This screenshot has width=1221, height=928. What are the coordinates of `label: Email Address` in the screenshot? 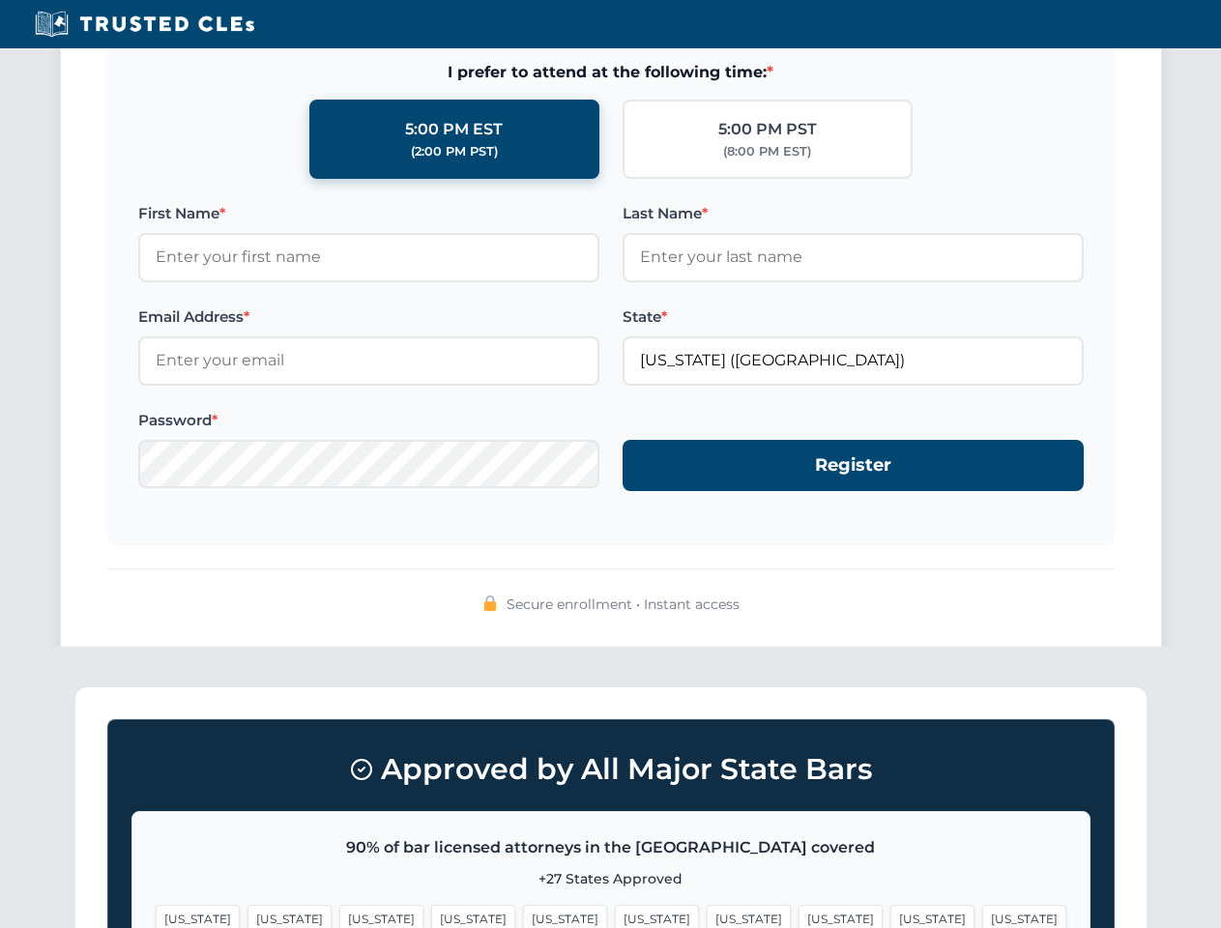 It's located at (368, 317).